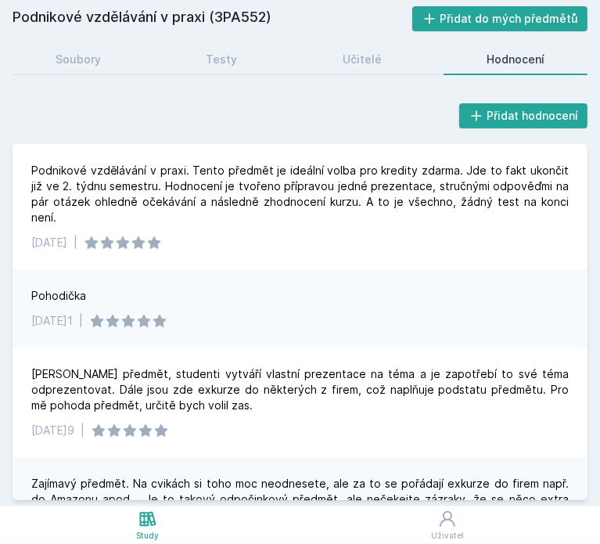 The width and height of the screenshot is (600, 544). I want to click on a: Testy, so click(221, 59).